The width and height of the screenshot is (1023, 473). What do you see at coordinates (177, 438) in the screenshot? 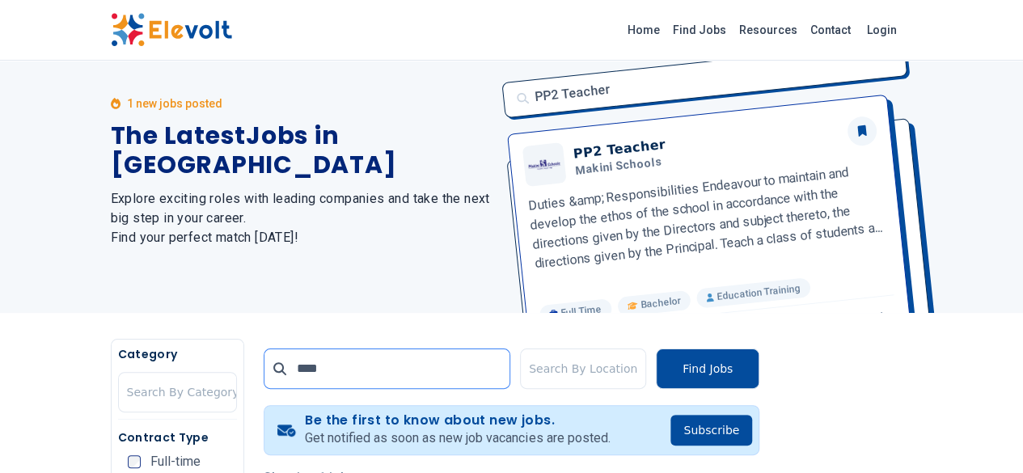
I see `h5: Contract Type` at bounding box center [177, 438].